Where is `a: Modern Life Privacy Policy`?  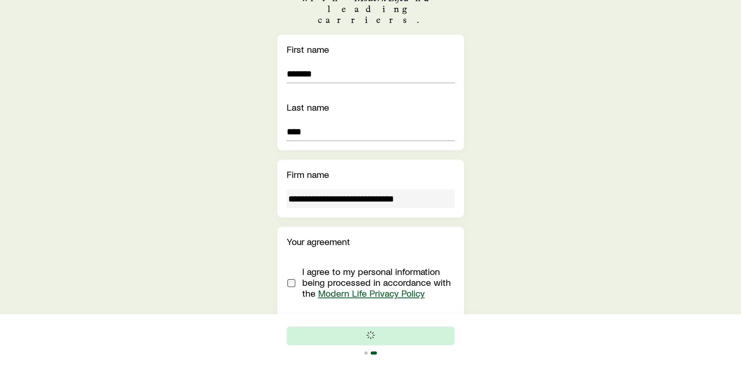
a: Modern Life Privacy Policy is located at coordinates (371, 293).